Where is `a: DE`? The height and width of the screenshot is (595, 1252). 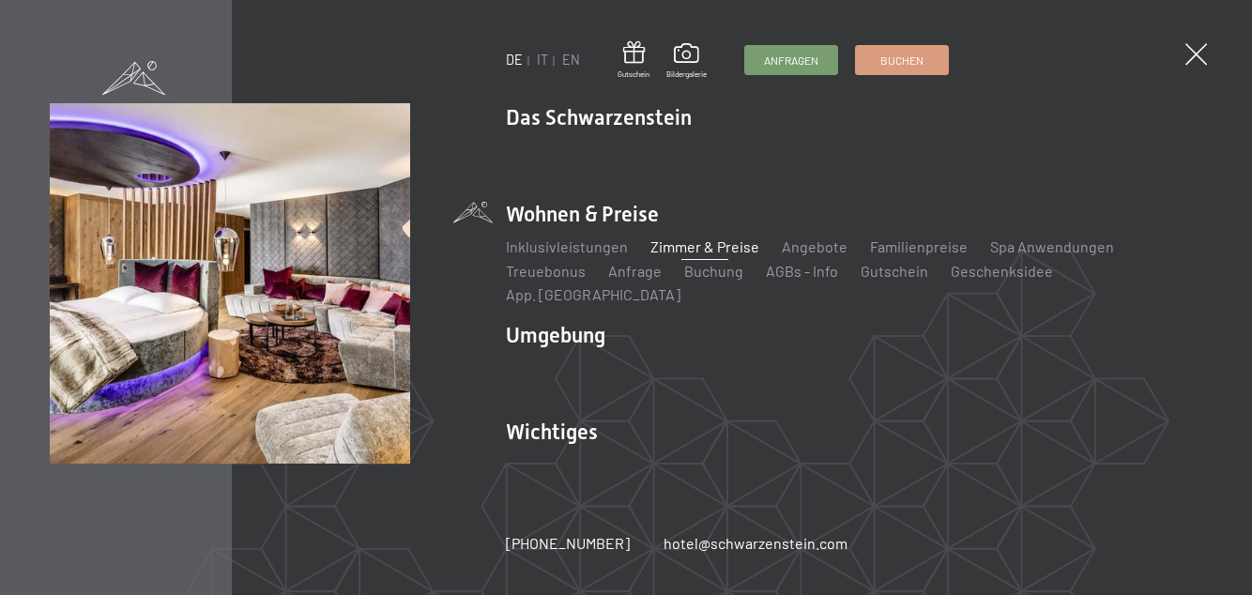
a: DE is located at coordinates (514, 59).